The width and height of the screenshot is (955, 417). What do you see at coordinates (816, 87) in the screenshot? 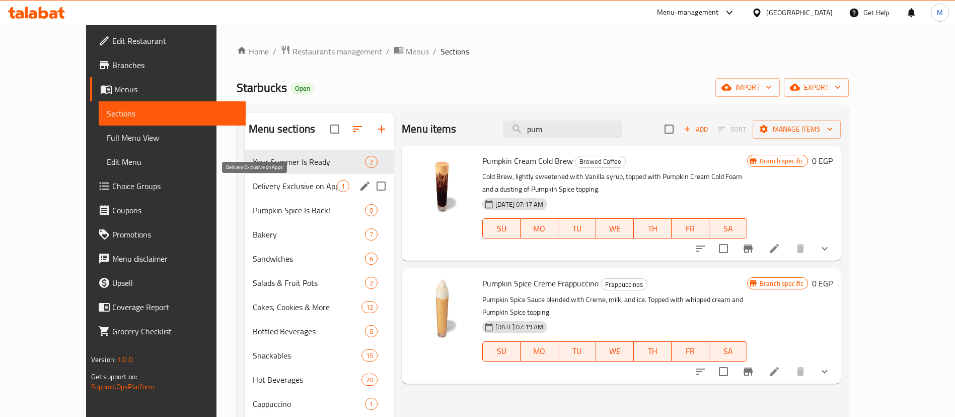
I see `button: export` at bounding box center [816, 87].